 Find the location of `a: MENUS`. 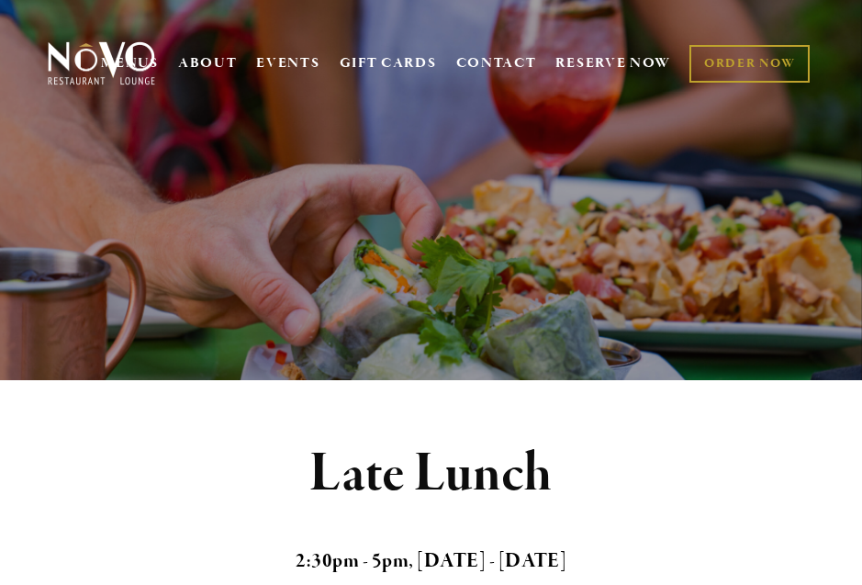

a: MENUS is located at coordinates (129, 63).